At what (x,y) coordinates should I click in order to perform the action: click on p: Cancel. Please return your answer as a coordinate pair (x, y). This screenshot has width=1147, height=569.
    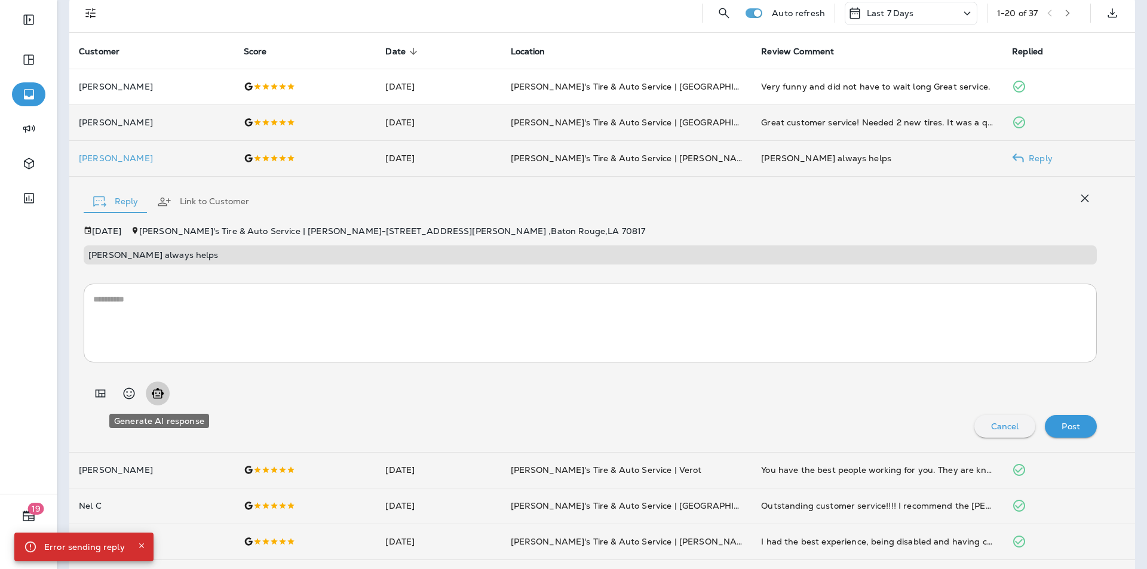
    Looking at the image, I should click on (1004, 426).